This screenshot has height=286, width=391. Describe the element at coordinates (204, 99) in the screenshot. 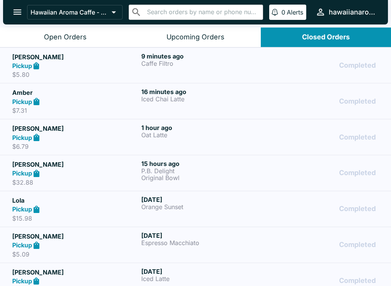

I see `p: Iced Chai Latte` at that location.